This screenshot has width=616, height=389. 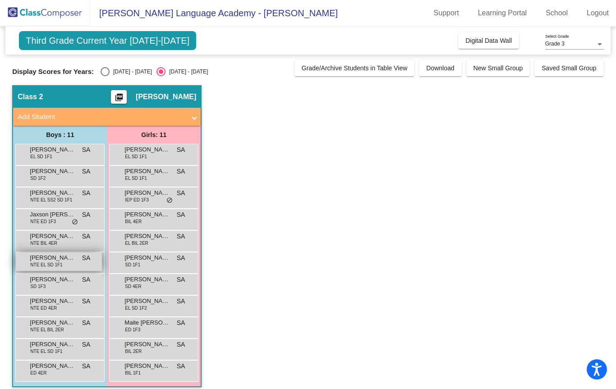 What do you see at coordinates (137, 200) in the screenshot?
I see `span: IEP ED 1F3` at bounding box center [137, 200].